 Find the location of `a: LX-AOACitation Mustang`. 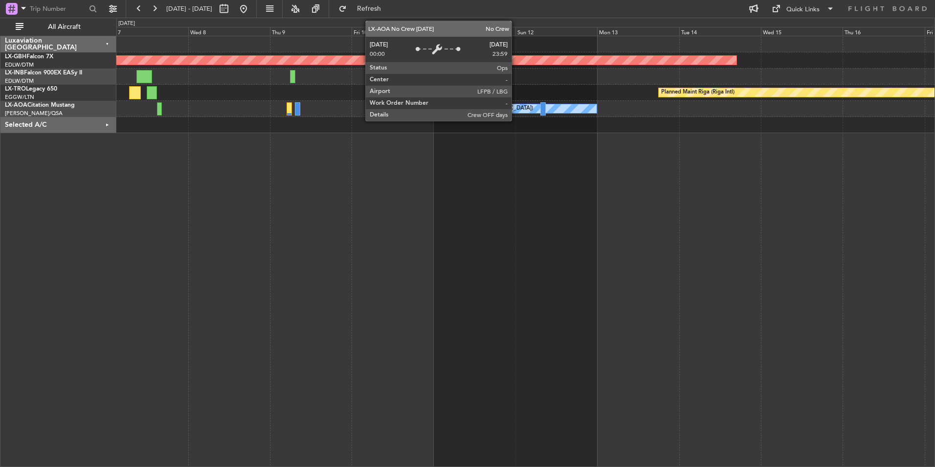

a: LX-AOACitation Mustang is located at coordinates (40, 105).